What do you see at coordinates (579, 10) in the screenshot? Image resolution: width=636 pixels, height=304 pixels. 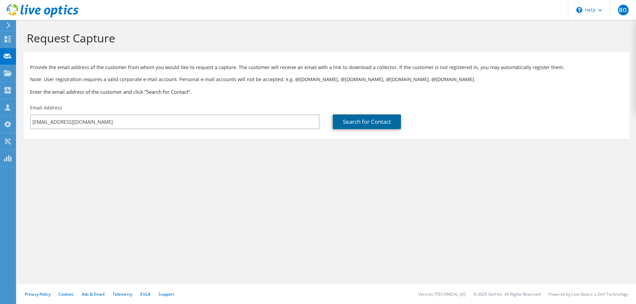 I see `svg: \n` at bounding box center [579, 10].